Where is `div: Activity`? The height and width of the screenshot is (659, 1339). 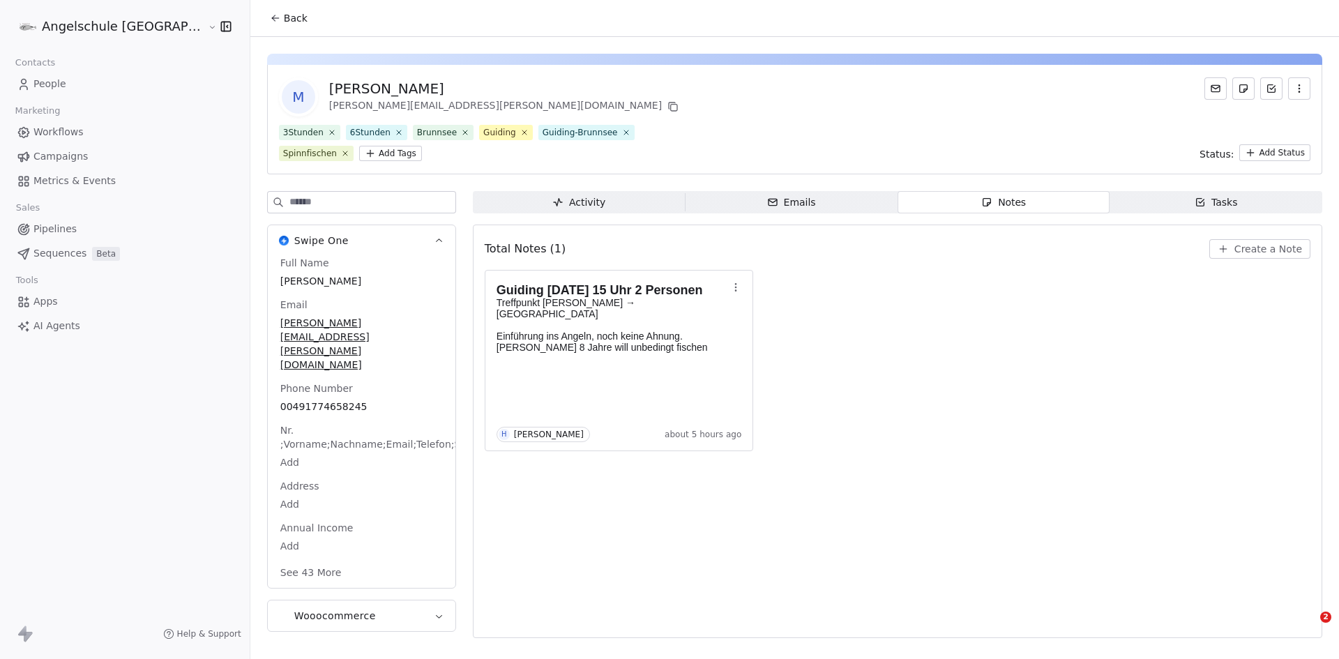 div: Activity is located at coordinates (579, 202).